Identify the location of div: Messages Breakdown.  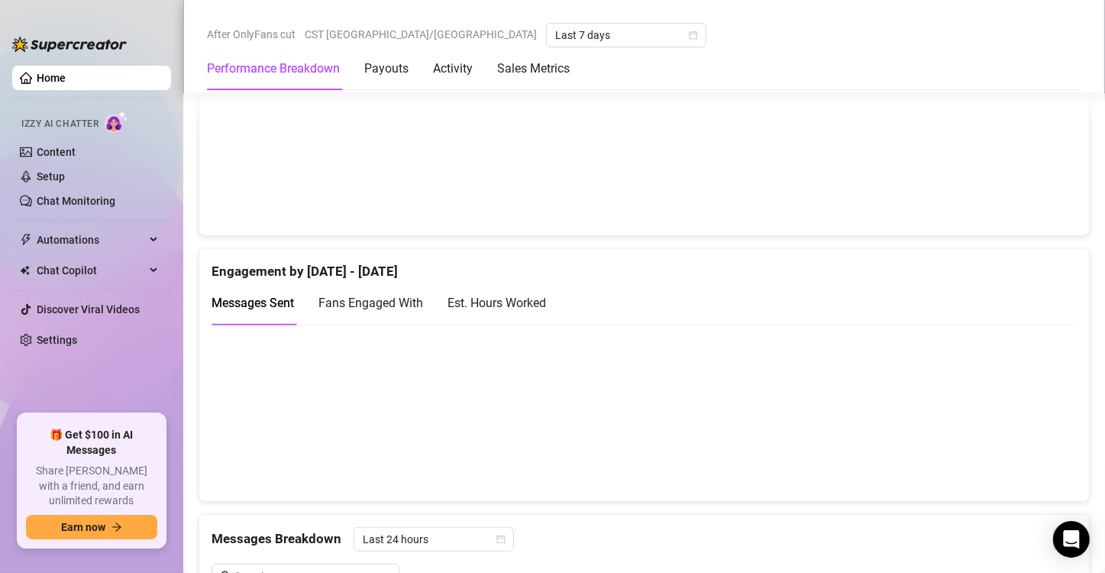
(644, 539).